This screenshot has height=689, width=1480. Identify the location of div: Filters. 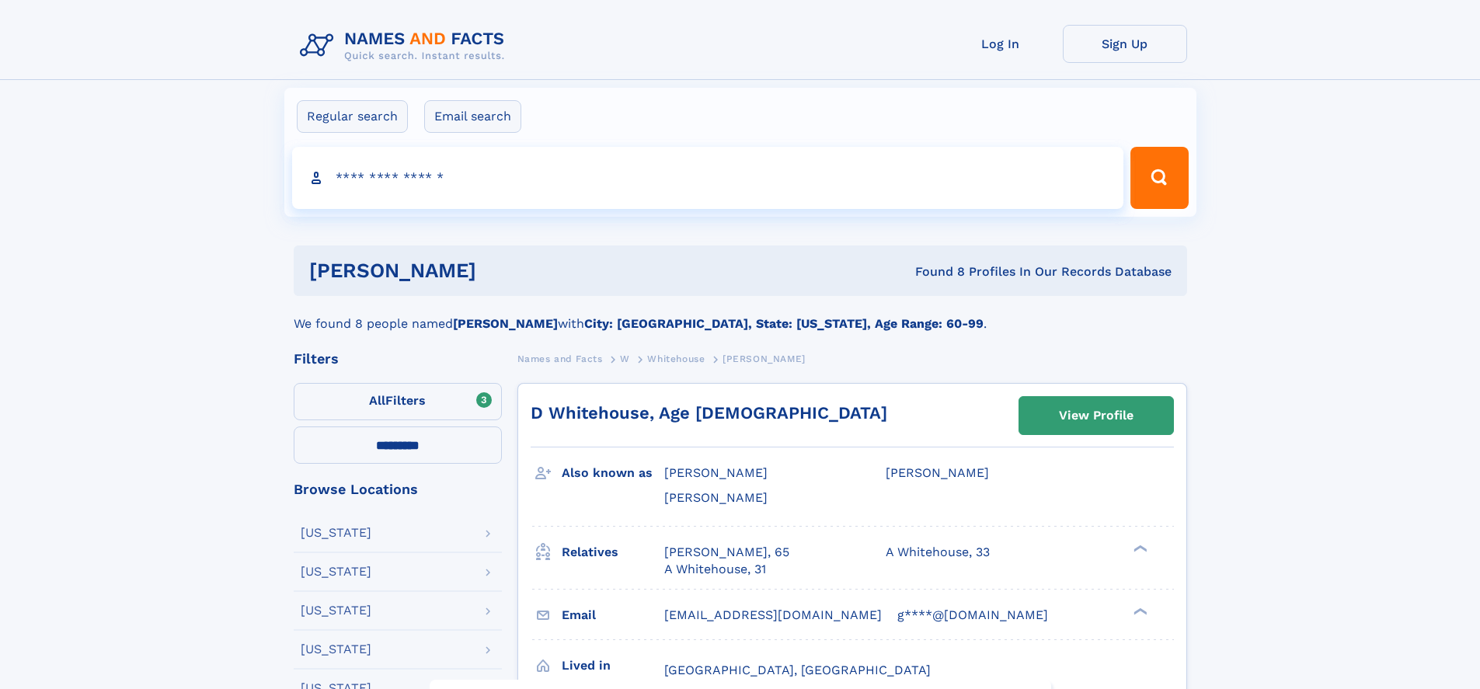
(398, 359).